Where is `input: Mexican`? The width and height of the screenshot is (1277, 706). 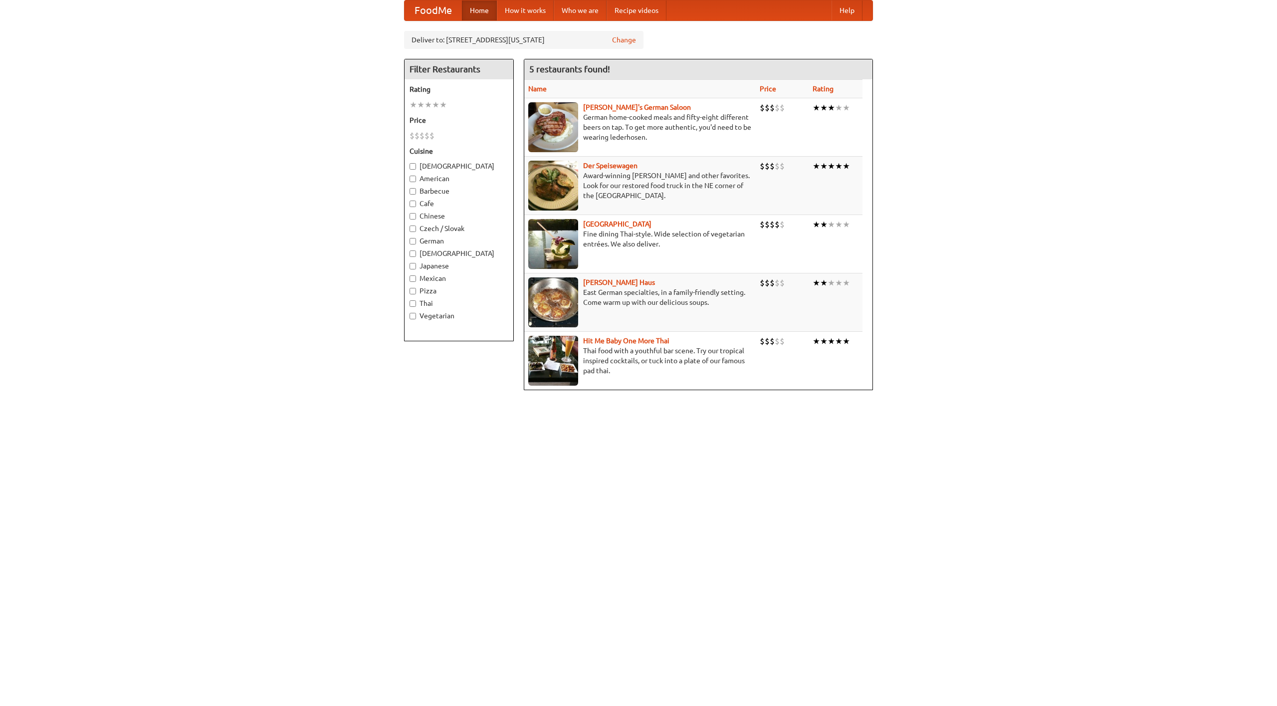
input: Mexican is located at coordinates (413, 278).